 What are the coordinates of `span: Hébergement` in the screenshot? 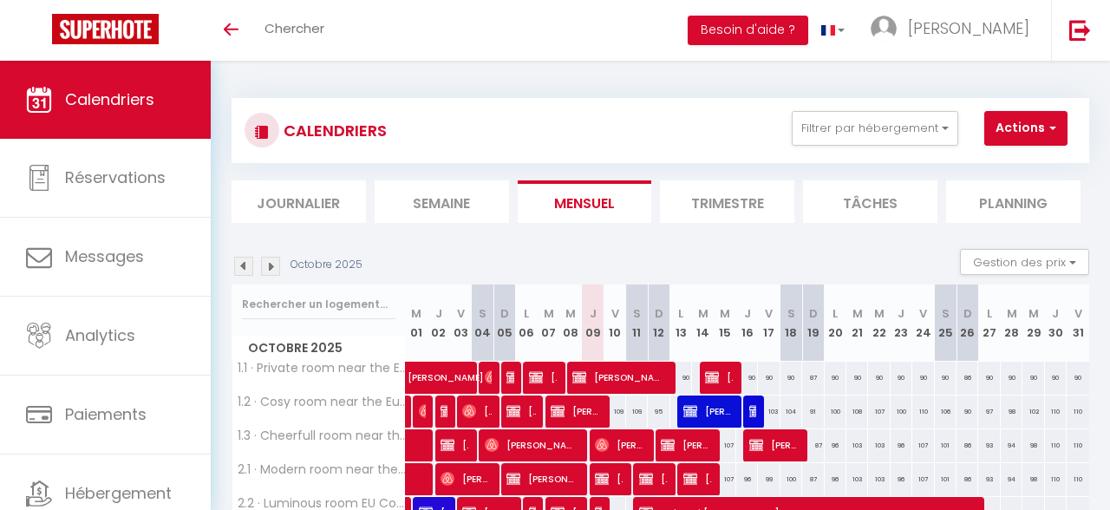 It's located at (118, 492).